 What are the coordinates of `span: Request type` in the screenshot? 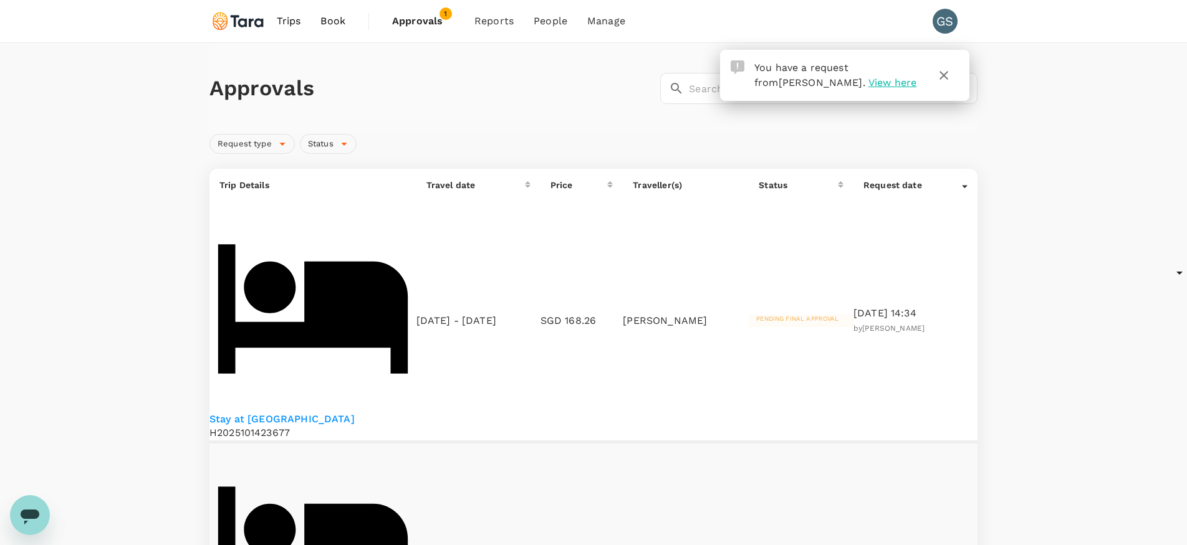 It's located at (244, 144).